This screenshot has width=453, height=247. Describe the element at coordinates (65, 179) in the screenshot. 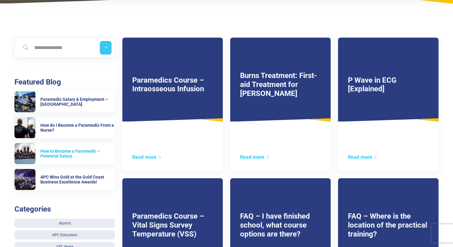

I see `a: APC Wins Gold at the Gold Coast Business Excellence Awards! APC Wins Gold at the Gold Coast Busin...` at that location.